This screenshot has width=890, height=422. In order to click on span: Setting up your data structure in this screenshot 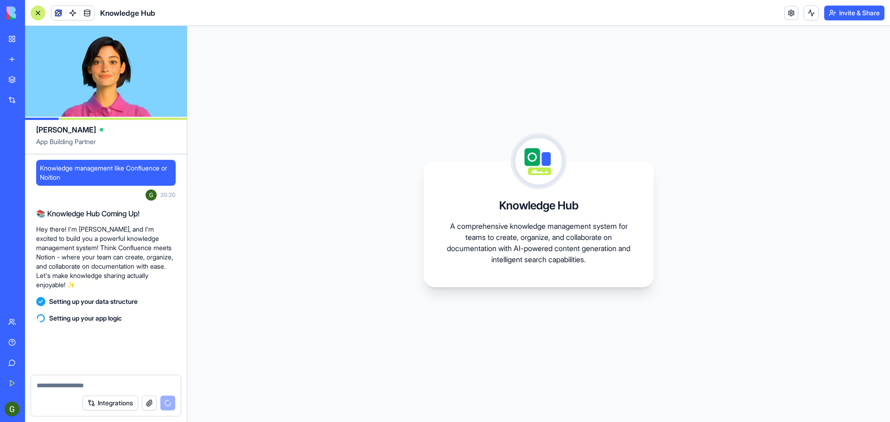, I will do `click(93, 302)`.